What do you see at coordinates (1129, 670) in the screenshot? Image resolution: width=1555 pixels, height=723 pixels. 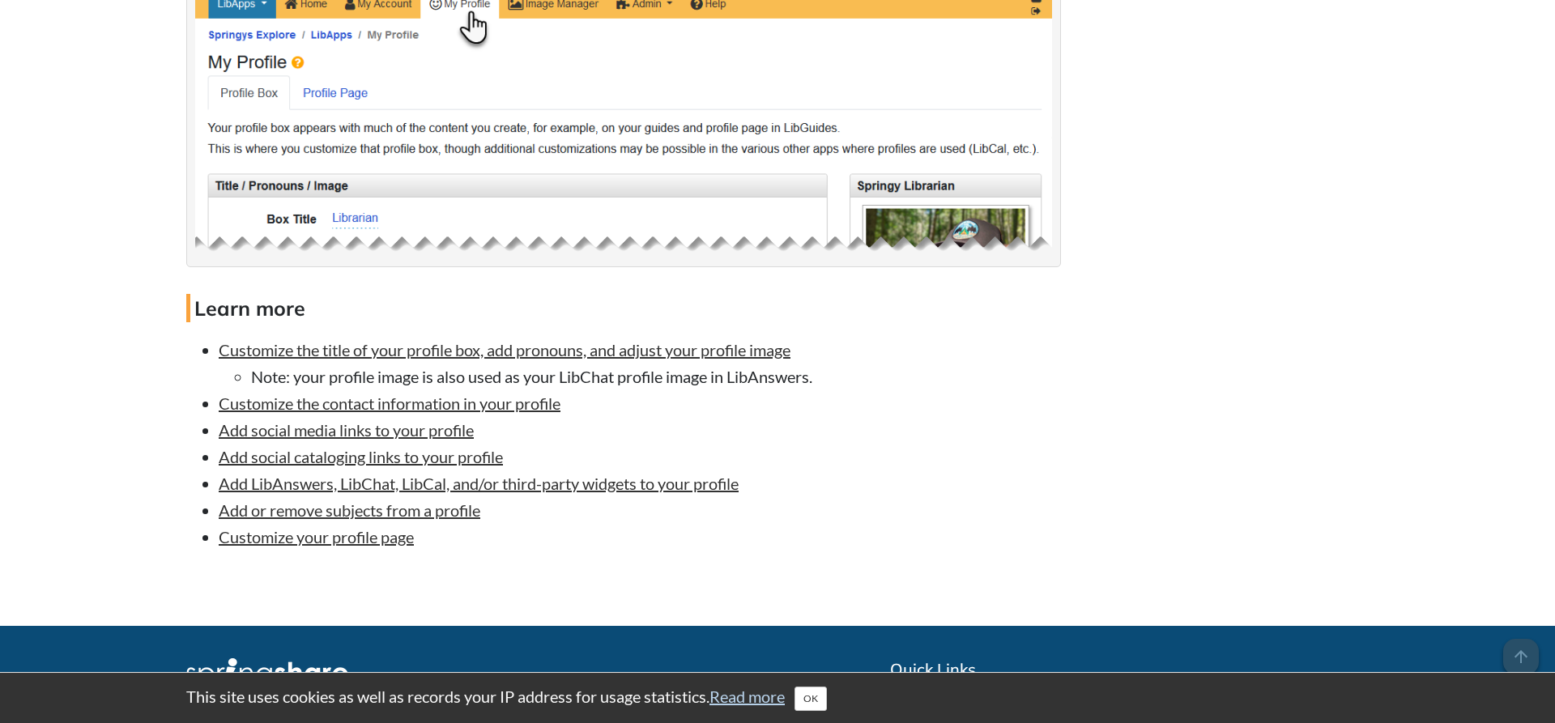 I see `h2: Quick Links` at bounding box center [1129, 670].